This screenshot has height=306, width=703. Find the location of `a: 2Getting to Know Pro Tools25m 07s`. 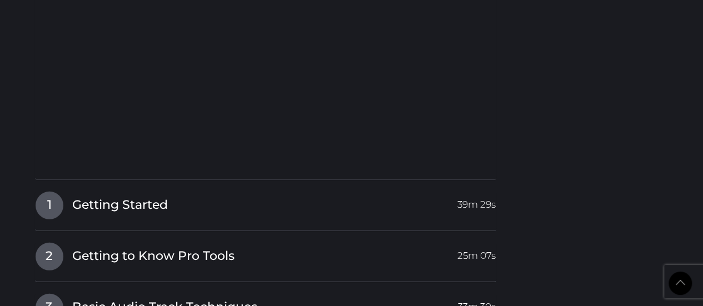

a: 2Getting to Know Pro Tools25m 07s is located at coordinates (266, 254).